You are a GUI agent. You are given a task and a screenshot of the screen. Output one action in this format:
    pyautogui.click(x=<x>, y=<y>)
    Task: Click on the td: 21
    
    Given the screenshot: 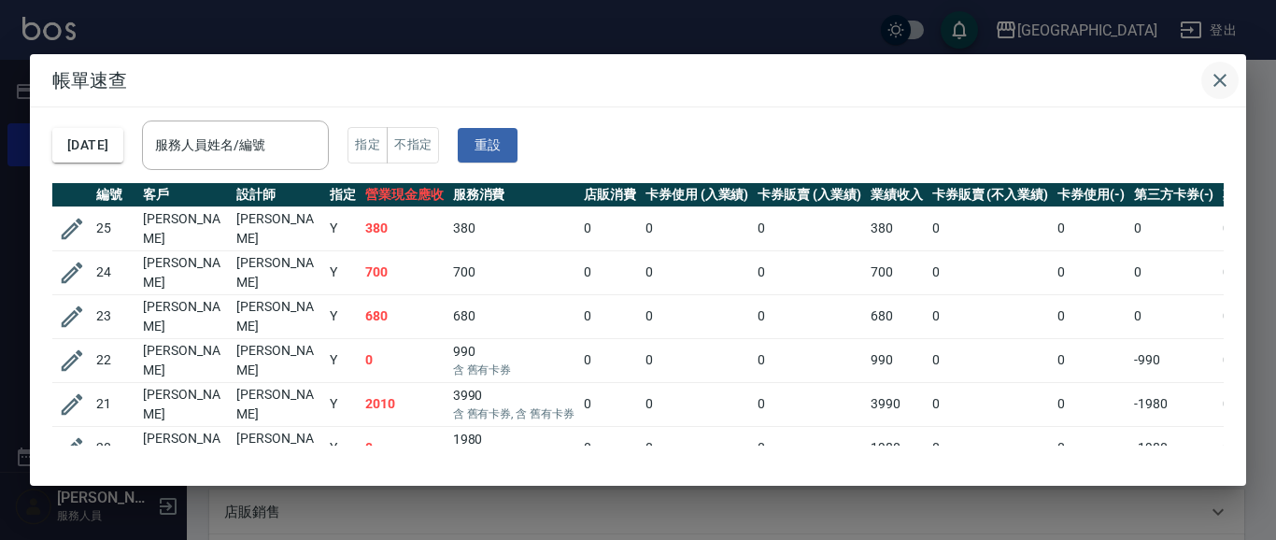 What is the action you would take?
    pyautogui.click(x=115, y=404)
    